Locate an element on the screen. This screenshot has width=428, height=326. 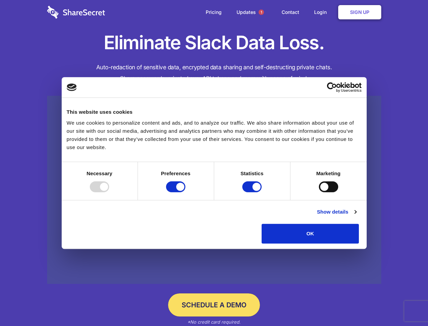
a: Usercentrics Cookiebot - opens in a new window is located at coordinates (332, 87).